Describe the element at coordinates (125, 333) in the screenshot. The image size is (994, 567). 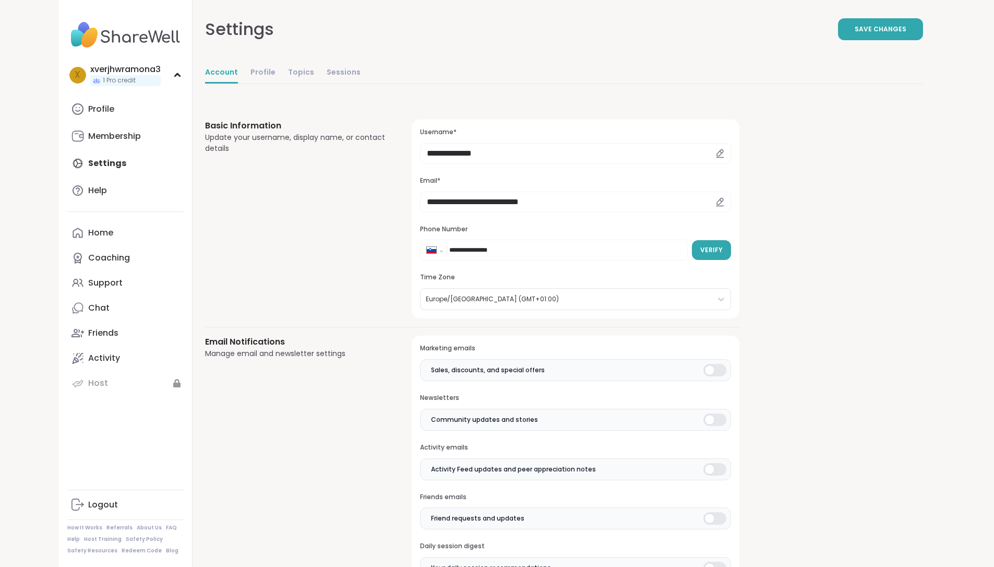
I see `a: Friends` at that location.